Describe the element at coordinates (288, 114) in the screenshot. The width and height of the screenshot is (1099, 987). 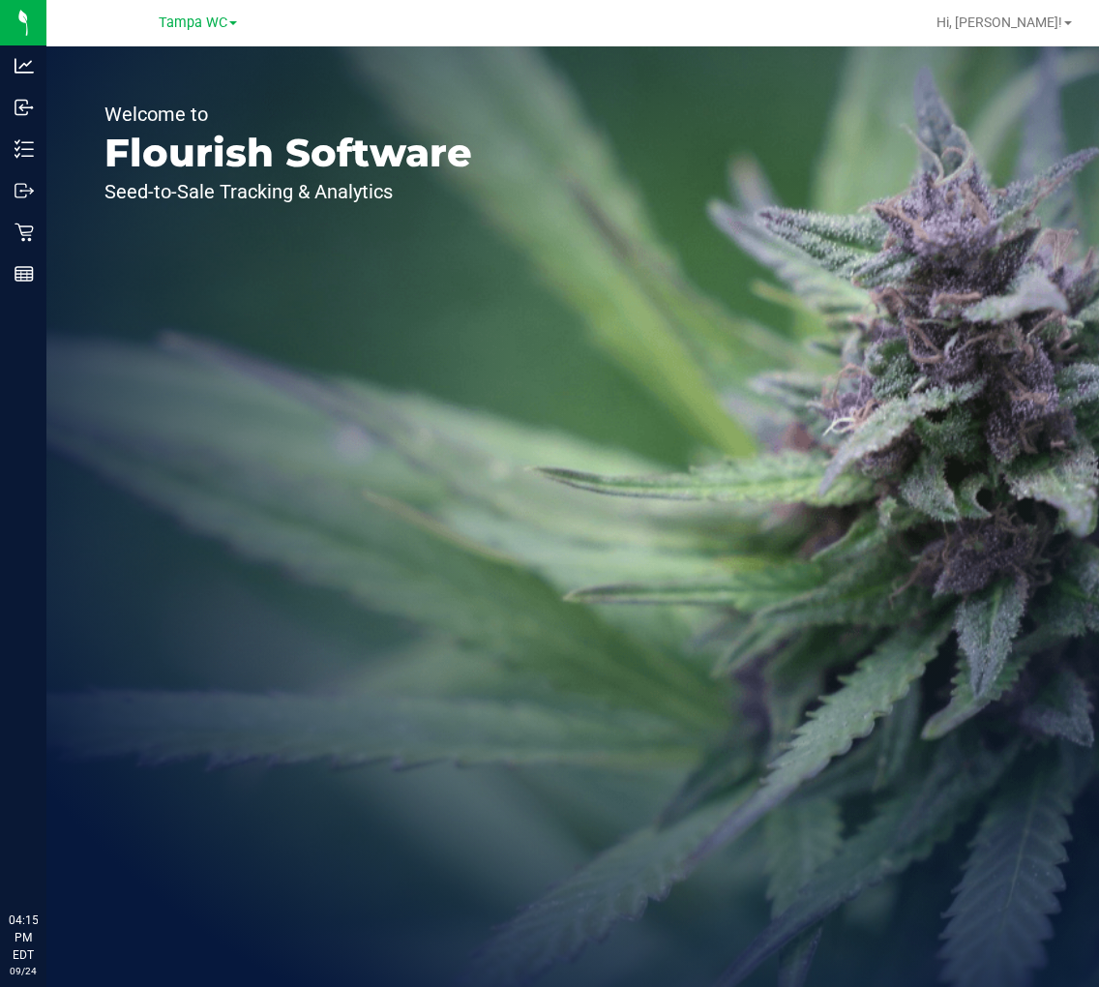
I see `p: Welcome to` at that location.